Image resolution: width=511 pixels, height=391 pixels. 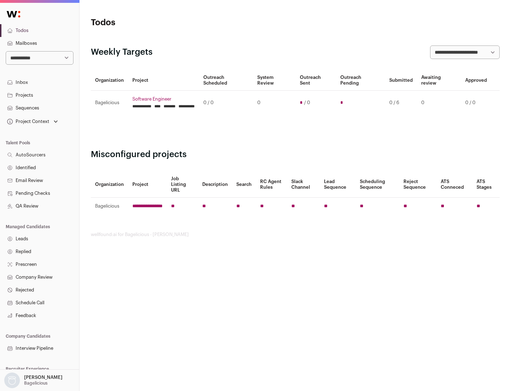 I want to click on th: ATS Stages, so click(x=486, y=184).